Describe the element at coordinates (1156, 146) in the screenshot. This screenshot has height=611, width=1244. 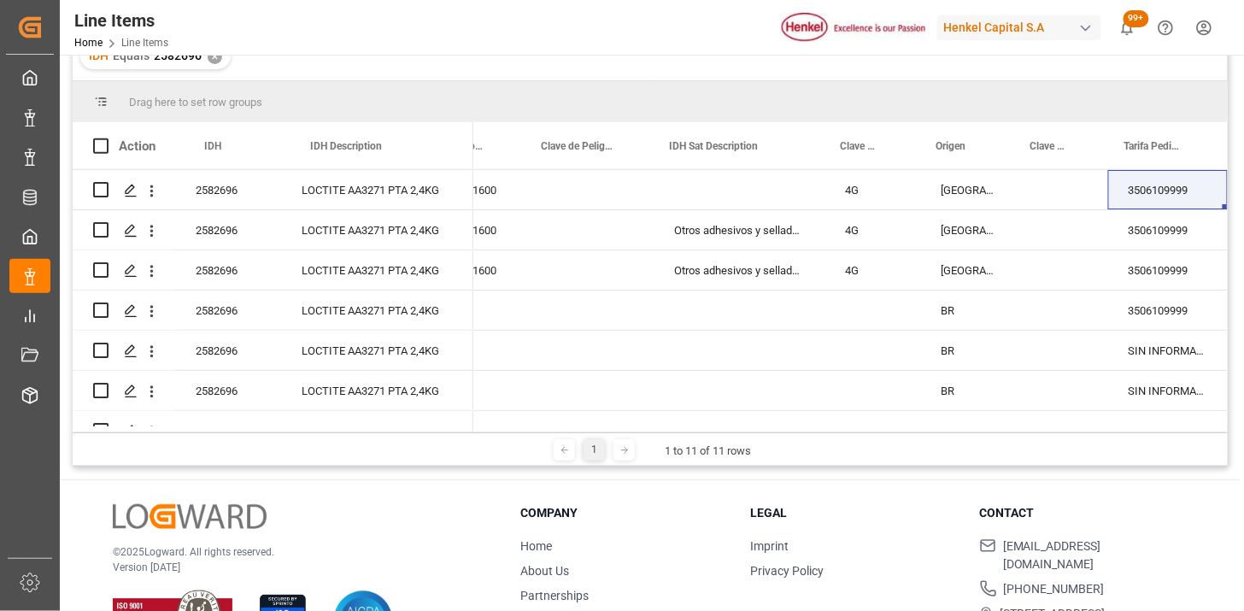
I see `span: Tarifa Pedimento` at that location.